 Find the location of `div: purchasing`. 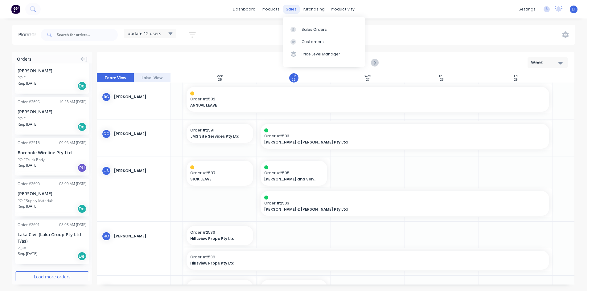

div: purchasing is located at coordinates (314, 9).